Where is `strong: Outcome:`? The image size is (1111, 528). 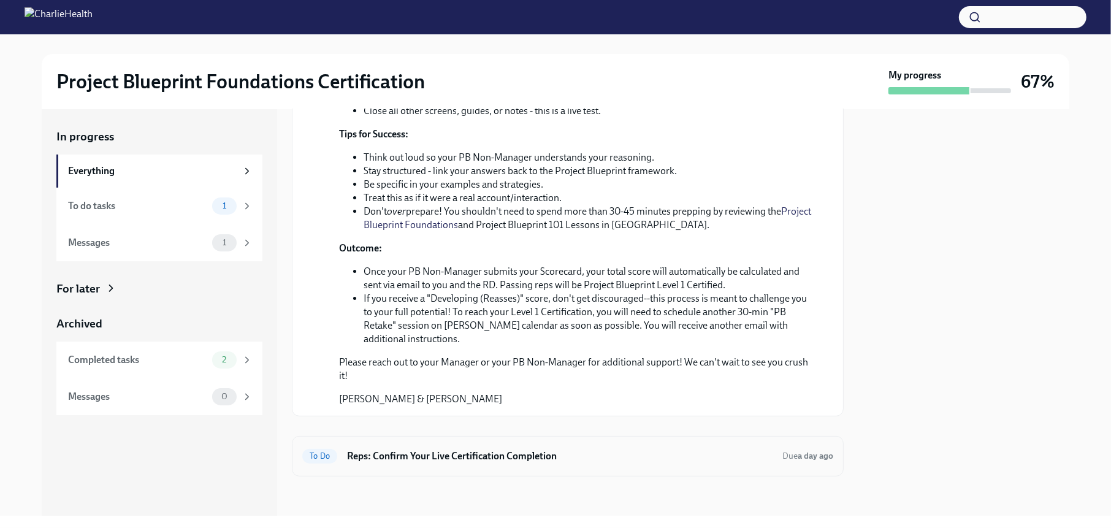 strong: Outcome: is located at coordinates (360, 248).